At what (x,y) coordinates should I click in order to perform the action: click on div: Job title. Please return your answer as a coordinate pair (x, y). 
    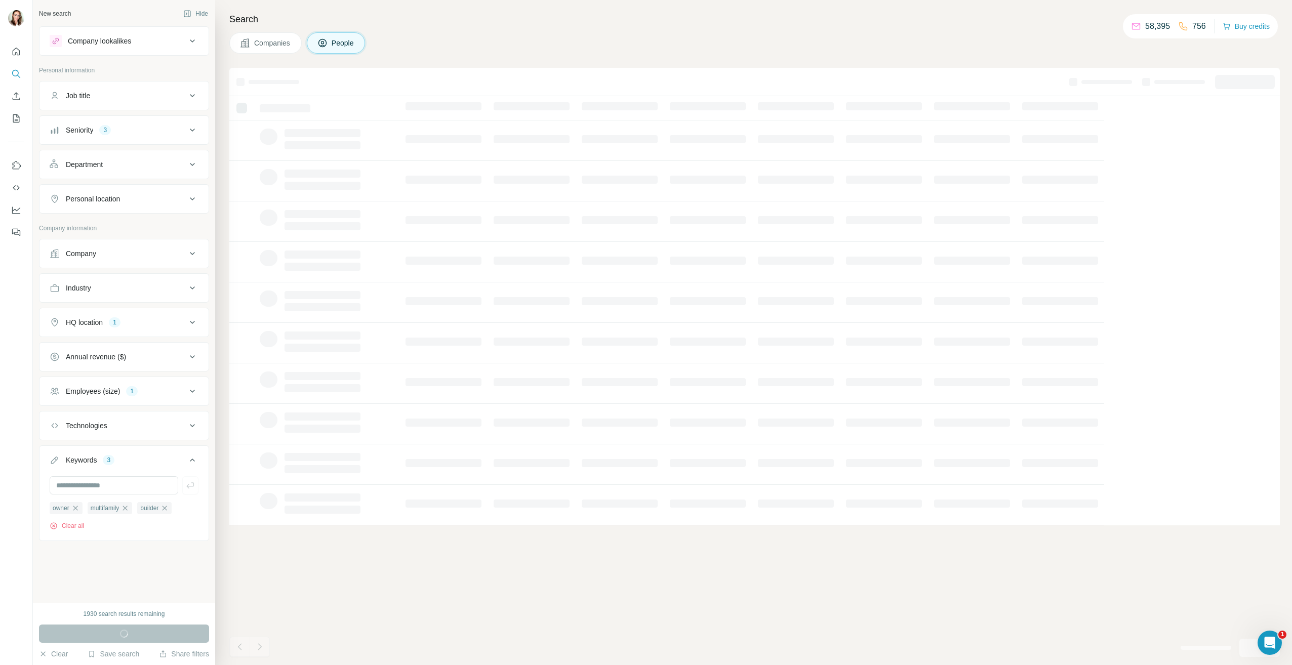
    Looking at the image, I should click on (78, 96).